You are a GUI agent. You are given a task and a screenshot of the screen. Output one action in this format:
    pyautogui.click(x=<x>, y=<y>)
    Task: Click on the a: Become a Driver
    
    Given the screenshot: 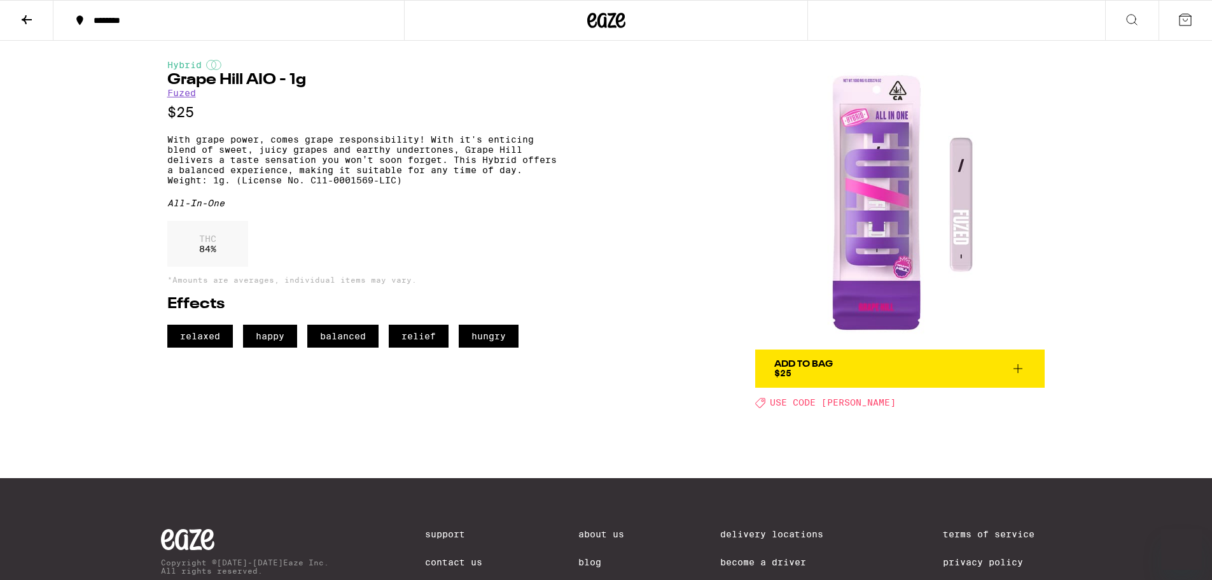 What is the action you would take?
    pyautogui.click(x=783, y=562)
    